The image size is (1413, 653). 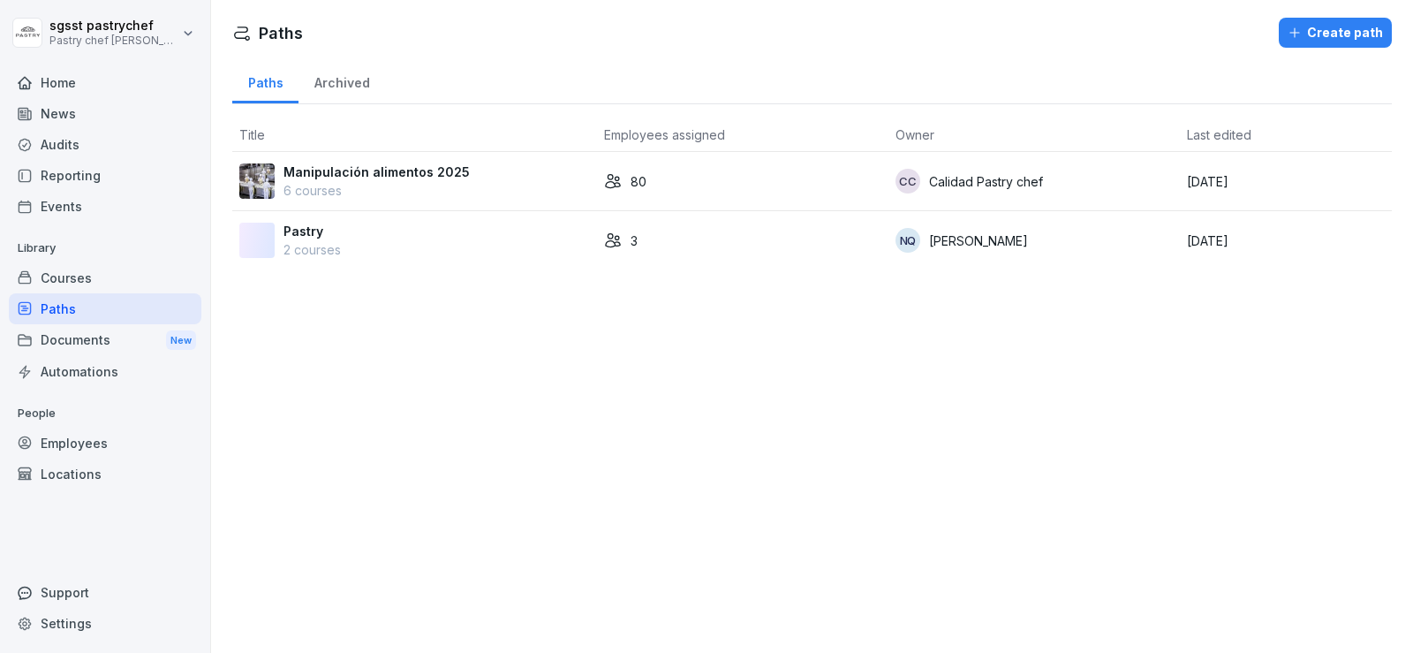 What do you see at coordinates (105, 113) in the screenshot?
I see `div: News` at bounding box center [105, 113].